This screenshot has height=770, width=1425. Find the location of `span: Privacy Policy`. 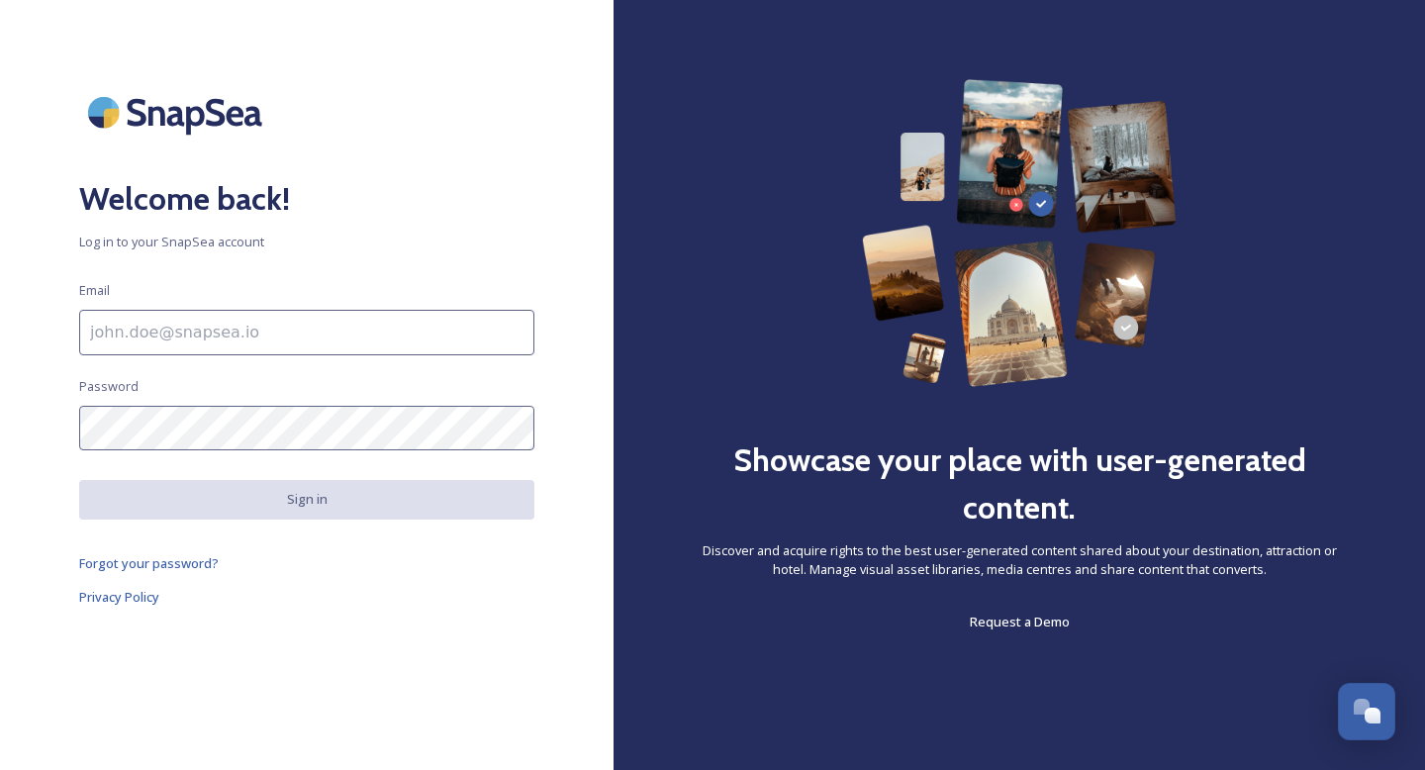

span: Privacy Policy is located at coordinates (119, 597).